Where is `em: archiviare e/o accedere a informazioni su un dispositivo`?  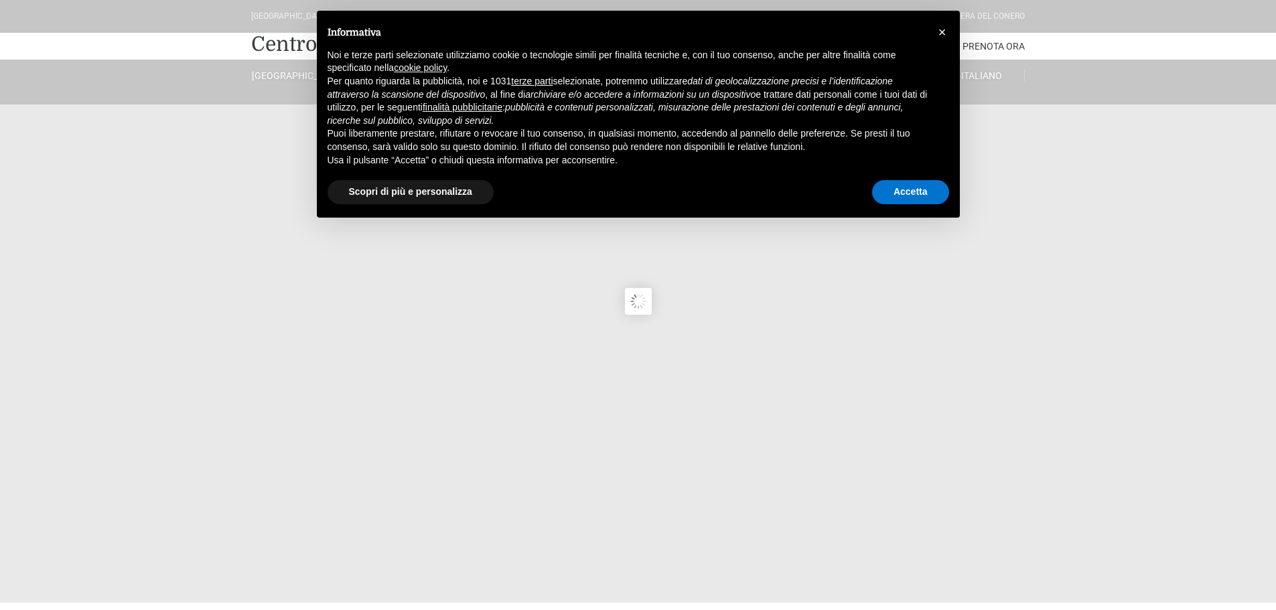
em: archiviare e/o accedere a informazioni su un dispositivo is located at coordinates (640, 94).